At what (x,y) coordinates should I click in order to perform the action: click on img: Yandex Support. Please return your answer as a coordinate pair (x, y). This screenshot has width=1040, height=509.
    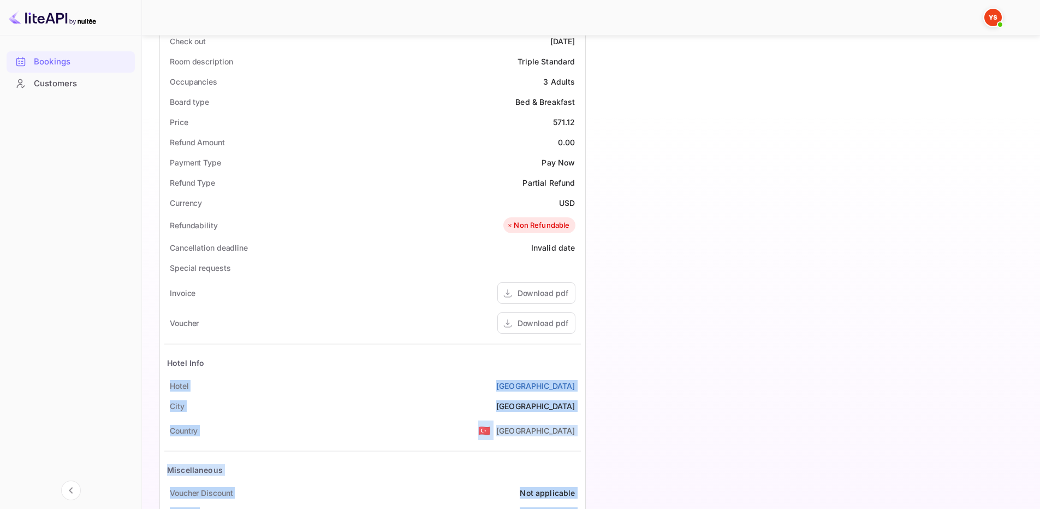
    Looking at the image, I should click on (993, 17).